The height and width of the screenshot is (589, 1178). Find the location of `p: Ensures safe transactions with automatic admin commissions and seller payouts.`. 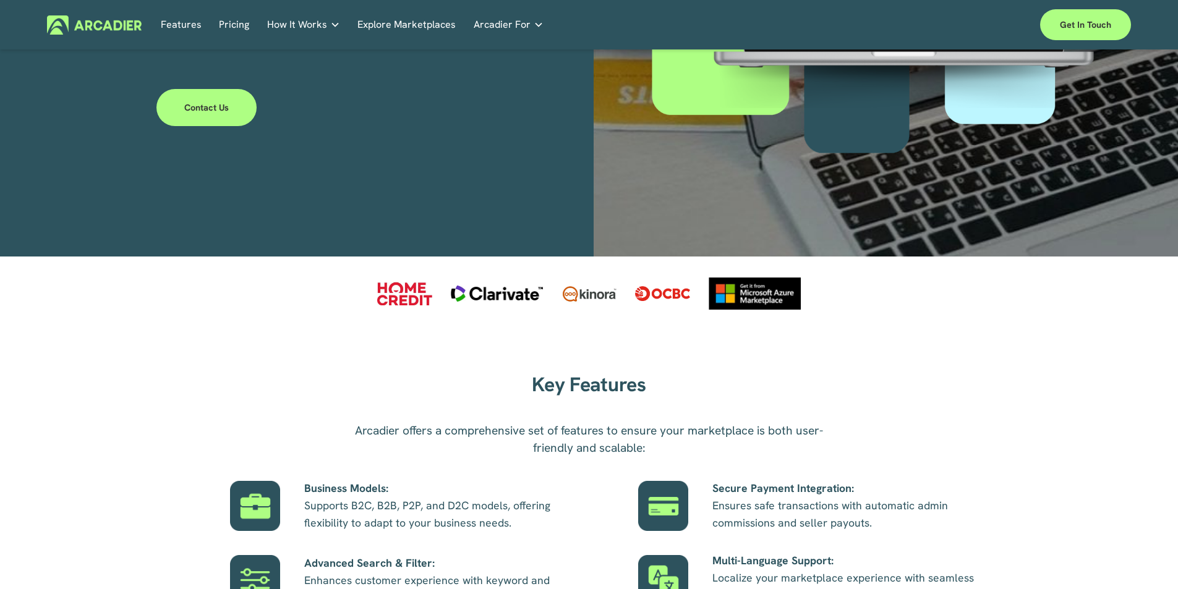

p: Ensures safe transactions with automatic admin commissions and seller payouts. is located at coordinates (848, 506).